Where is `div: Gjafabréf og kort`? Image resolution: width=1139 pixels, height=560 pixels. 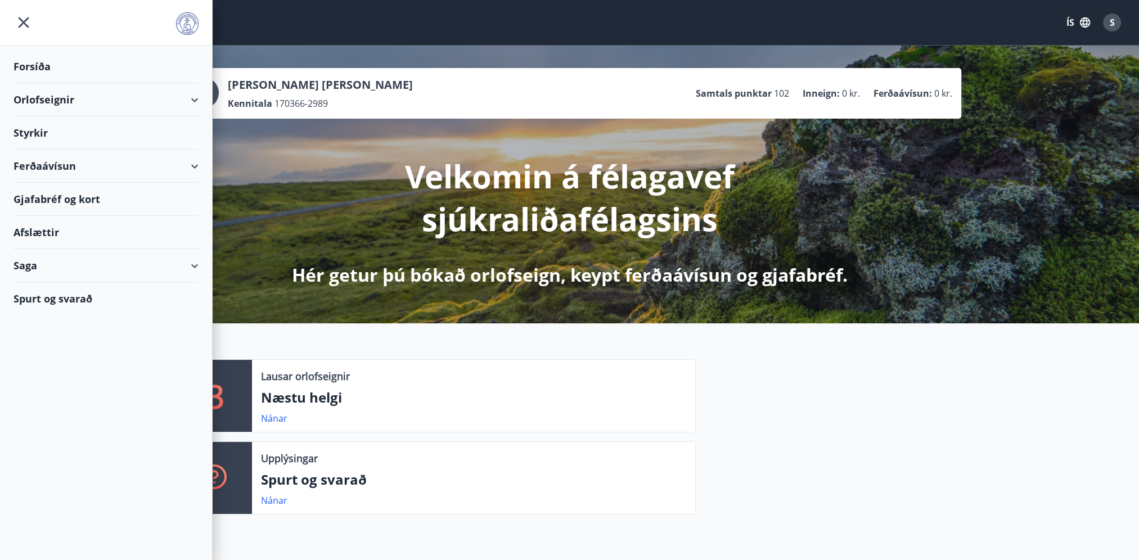
div: Gjafabréf og kort is located at coordinates (106, 199).